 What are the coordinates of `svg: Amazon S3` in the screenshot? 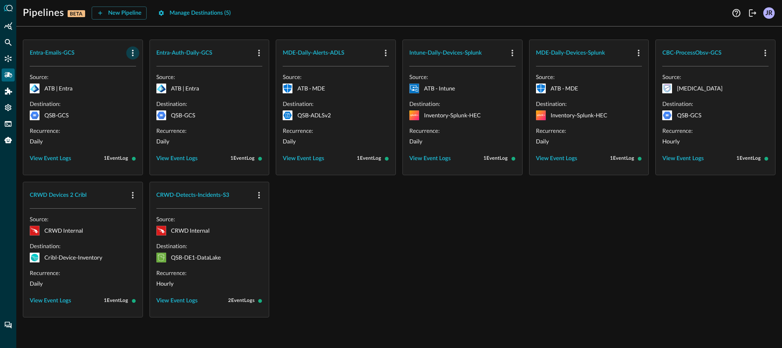 It's located at (161, 257).